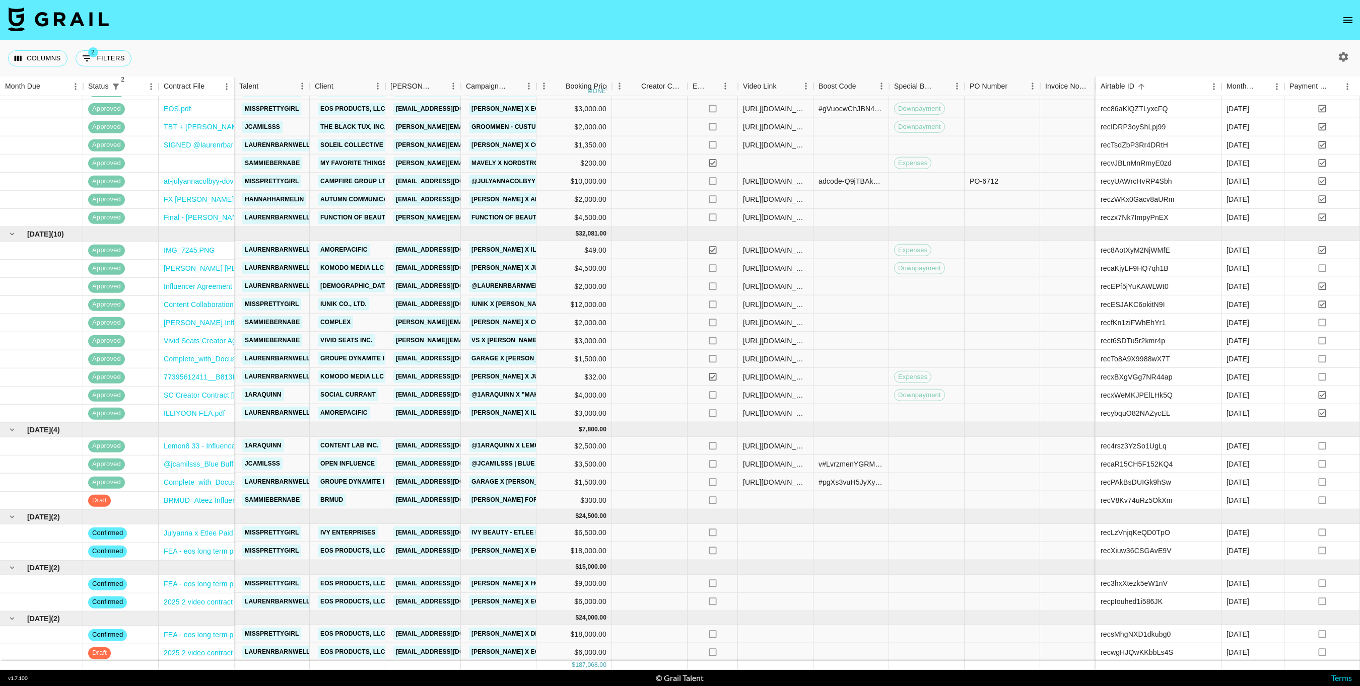 The image size is (1360, 686). Describe the element at coordinates (776, 86) in the screenshot. I see `div: Video Link` at that location.